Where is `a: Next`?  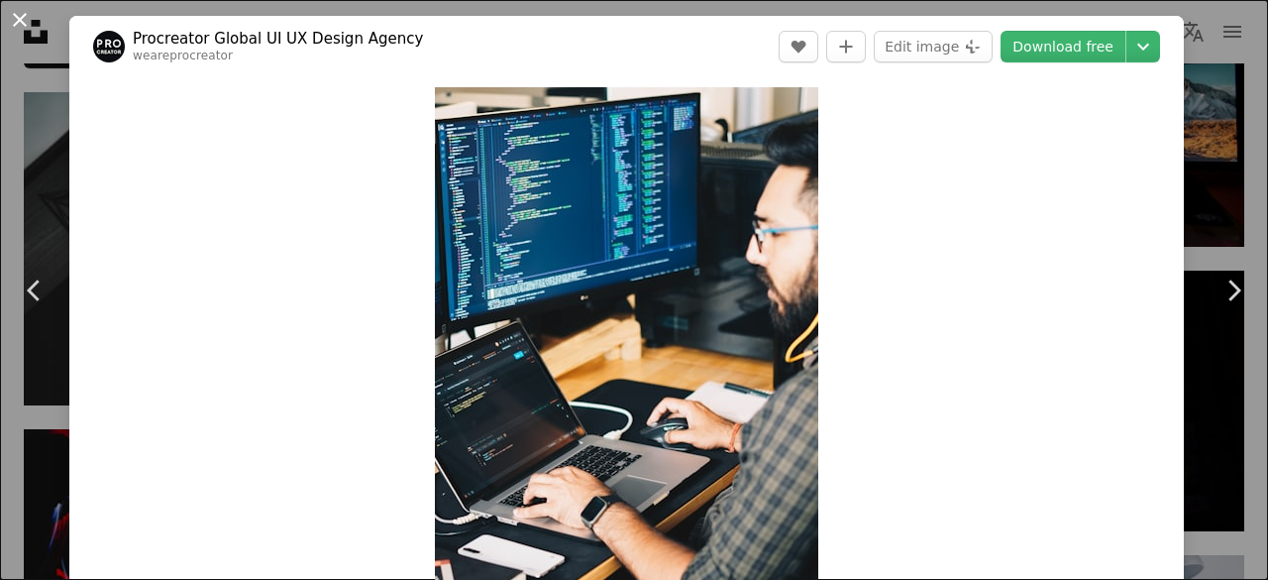 a: Next is located at coordinates (1234, 290).